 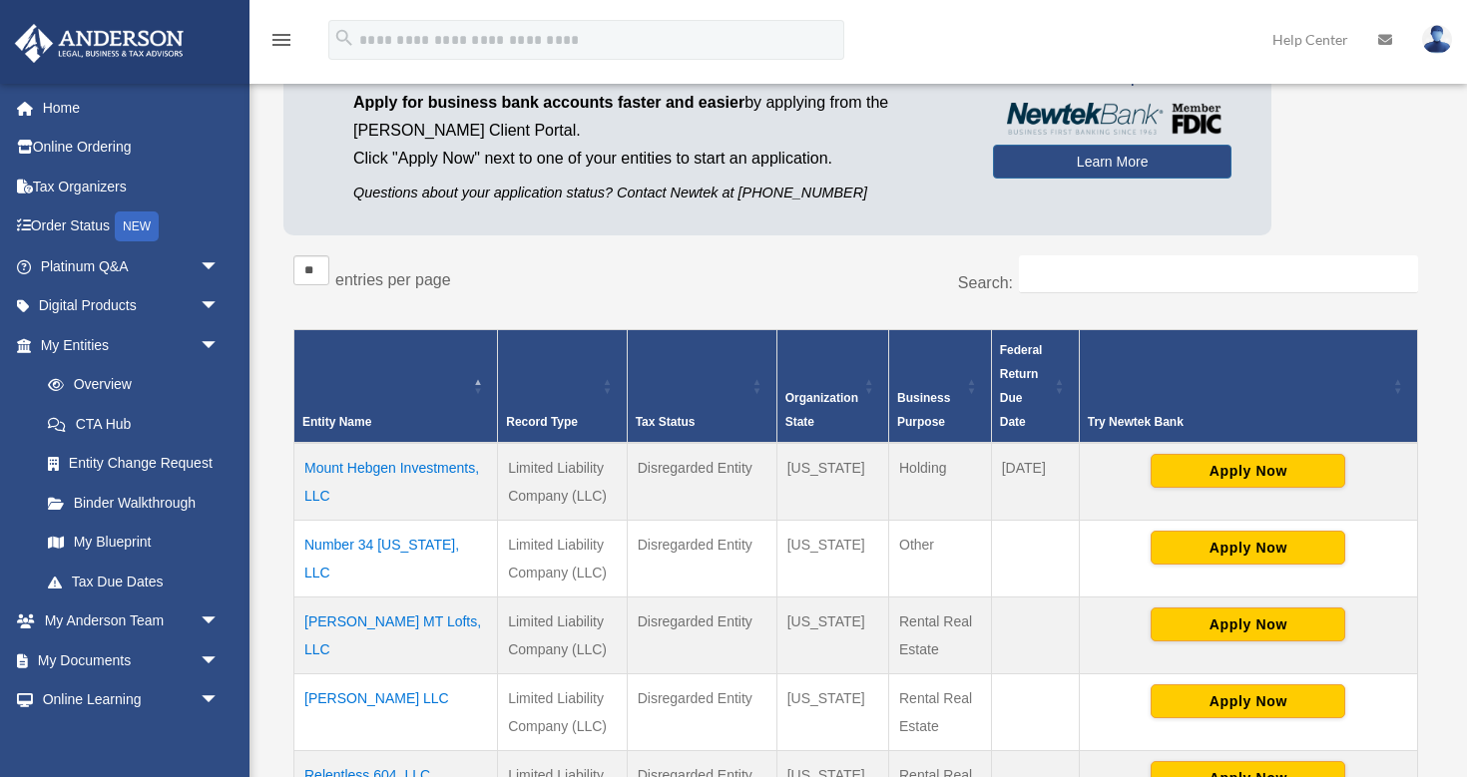 I want to click on span: Try Newtek Bank, so click(x=1238, y=422).